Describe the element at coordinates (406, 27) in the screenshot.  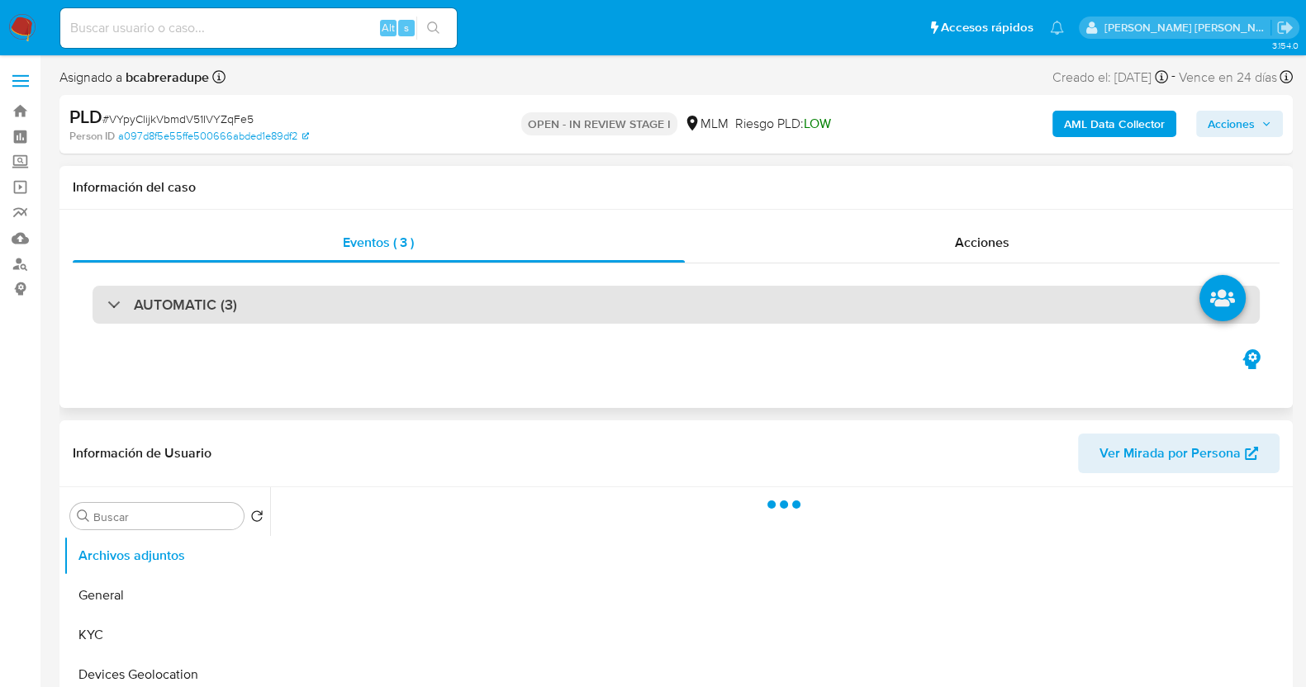
I see `span: s` at that location.